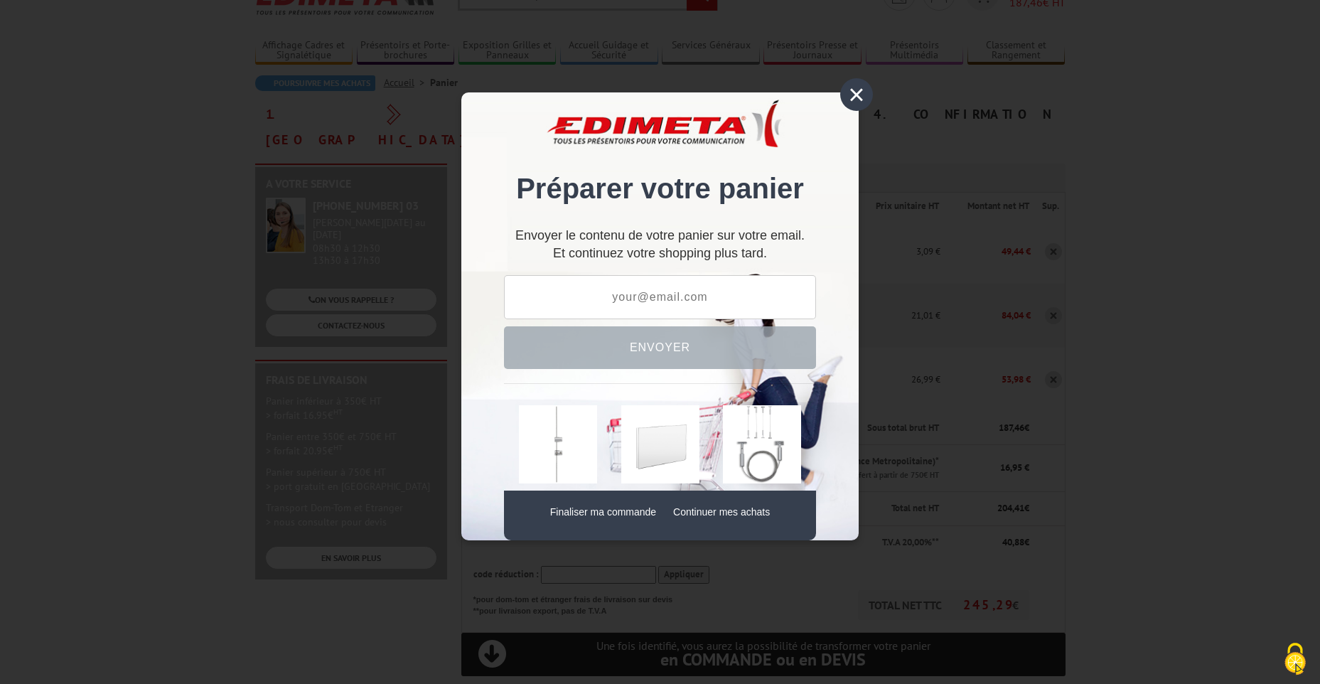 The image size is (1320, 684). I want to click on p: Envoyer le contenu de votre panier sur votre email., so click(660, 235).